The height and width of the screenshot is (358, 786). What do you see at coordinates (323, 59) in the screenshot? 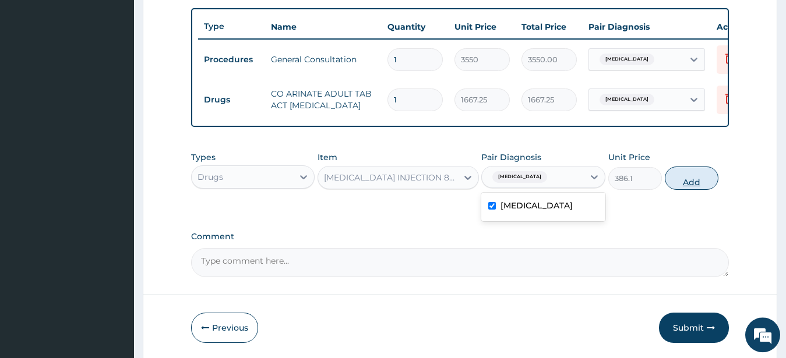
I see `td: General Consultation` at bounding box center [323, 59].